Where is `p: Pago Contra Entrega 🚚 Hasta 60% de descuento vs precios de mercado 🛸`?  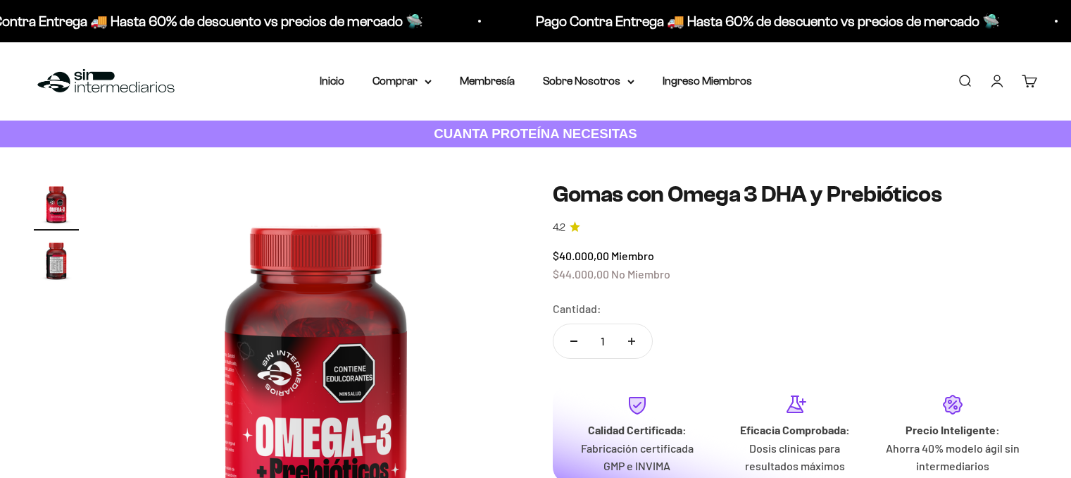 p: Pago Contra Entrega 🚚 Hasta 60% de descuento vs precios de mercado 🛸 is located at coordinates (766, 21).